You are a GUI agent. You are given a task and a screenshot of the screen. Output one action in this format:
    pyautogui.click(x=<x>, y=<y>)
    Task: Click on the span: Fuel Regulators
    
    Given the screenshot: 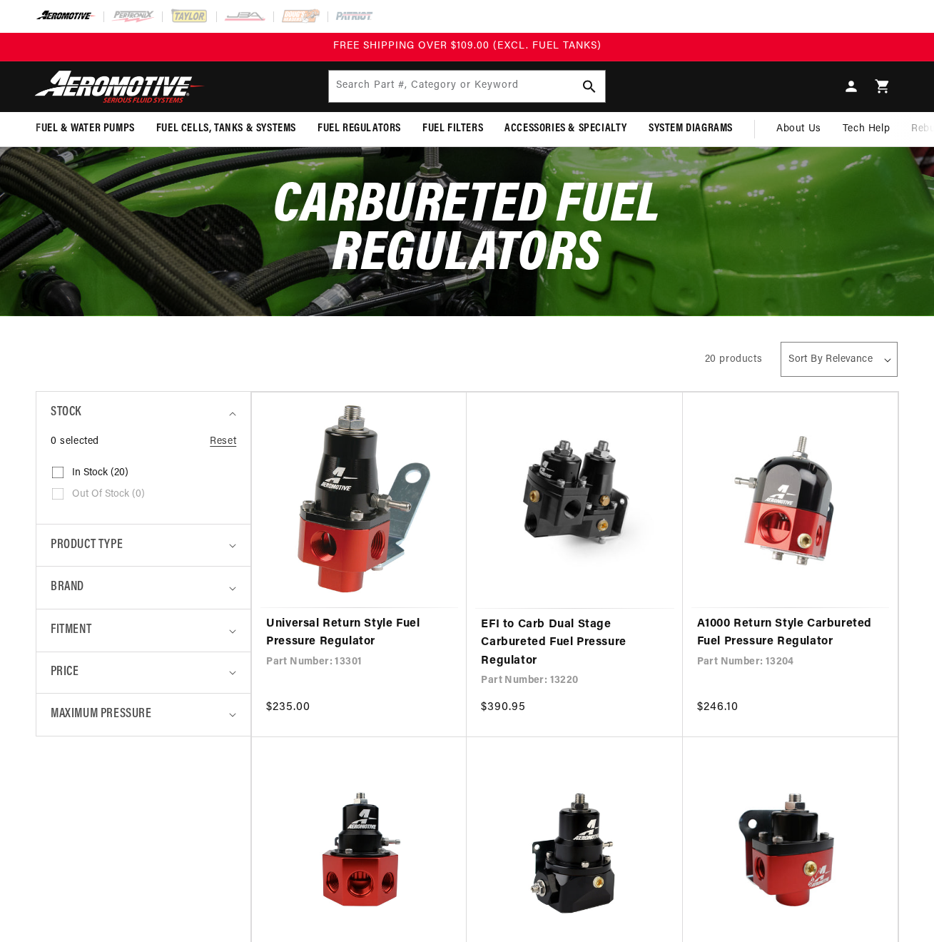 What is the action you would take?
    pyautogui.click(x=359, y=128)
    